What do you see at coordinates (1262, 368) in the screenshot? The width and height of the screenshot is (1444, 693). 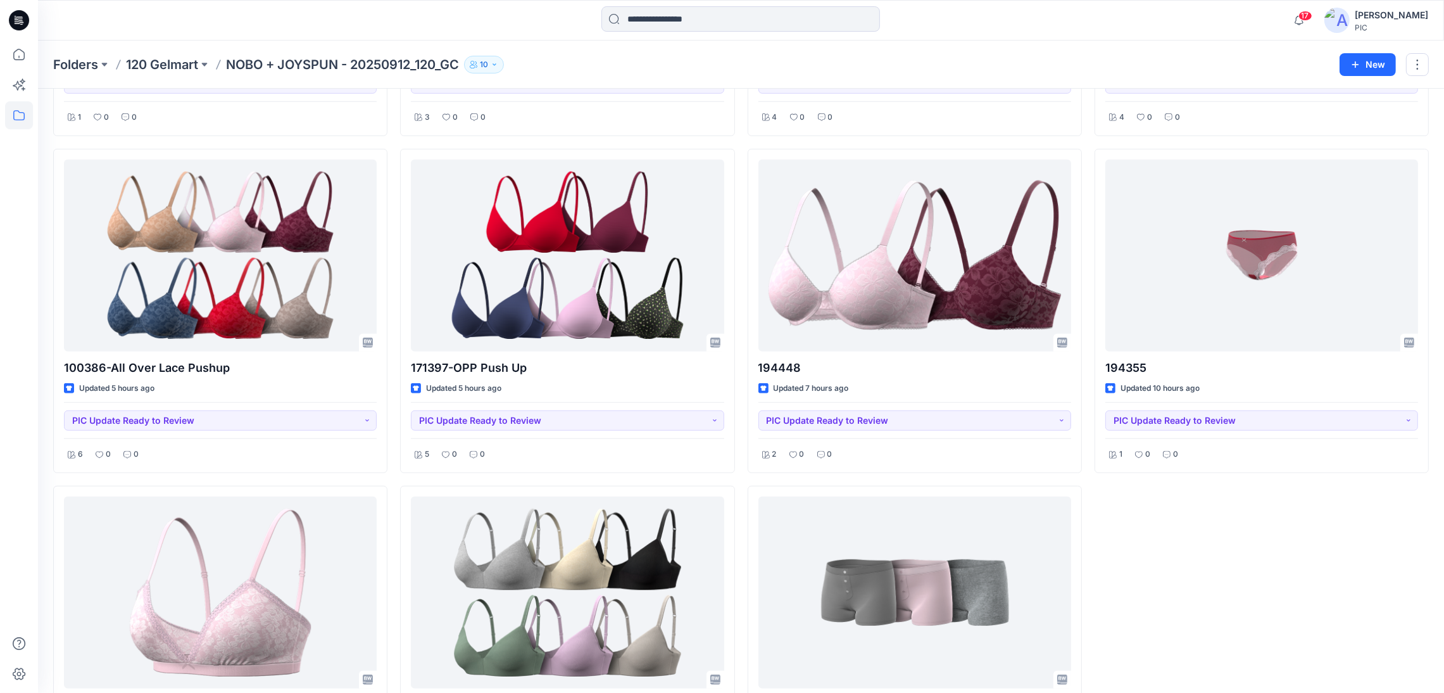 I see `p: 194355` at bounding box center [1262, 368].